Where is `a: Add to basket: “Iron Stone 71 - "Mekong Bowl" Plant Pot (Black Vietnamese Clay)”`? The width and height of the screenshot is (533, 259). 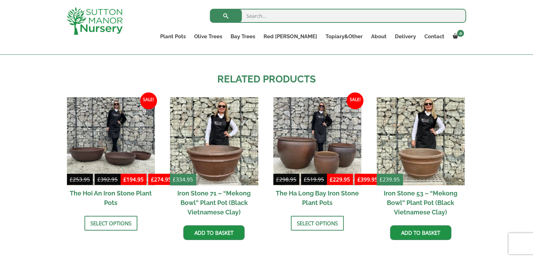
a: Add to basket: “Iron Stone 71 - "Mekong Bowl" Plant Pot (Black Vietnamese Clay)” is located at coordinates (214, 232).